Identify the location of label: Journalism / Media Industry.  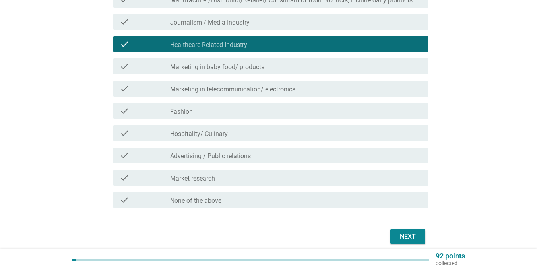
(210, 23).